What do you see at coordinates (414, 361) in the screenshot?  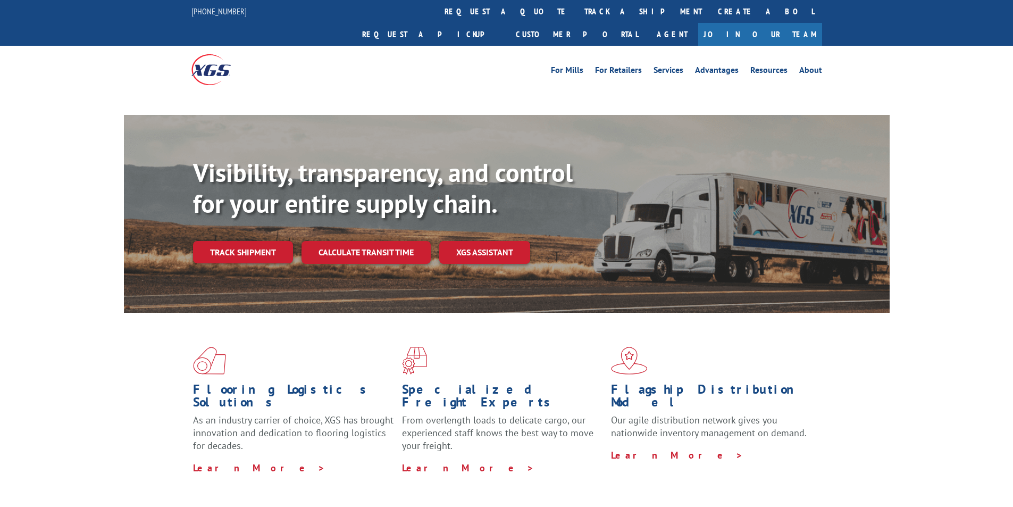 I see `img: xgs-icon-focused-on-flooring-red` at bounding box center [414, 361].